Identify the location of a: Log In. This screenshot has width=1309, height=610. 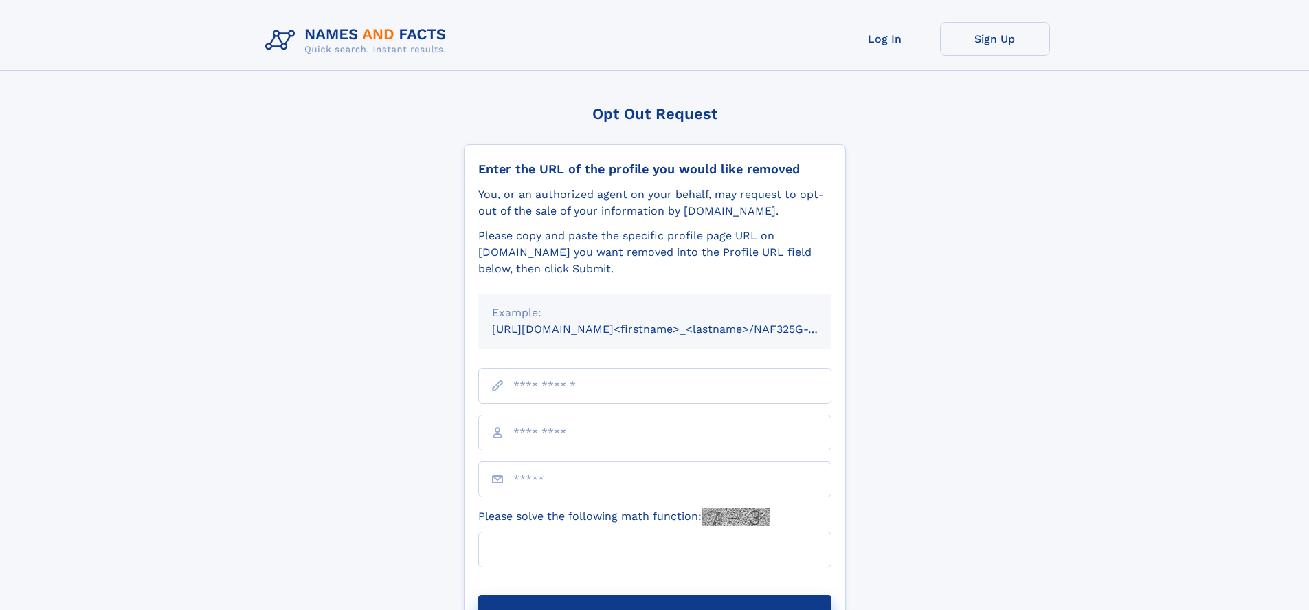
(885, 38).